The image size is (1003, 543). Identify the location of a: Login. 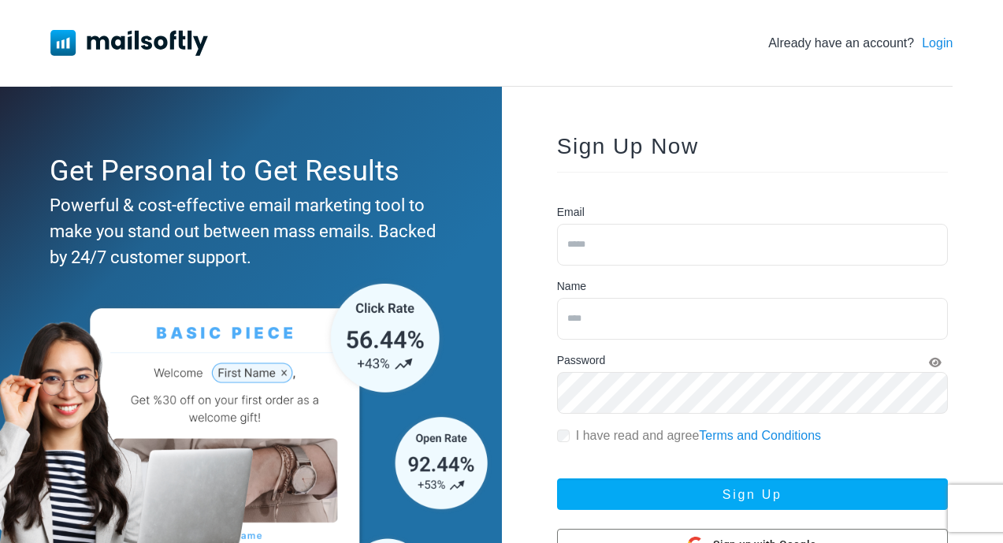
(937, 43).